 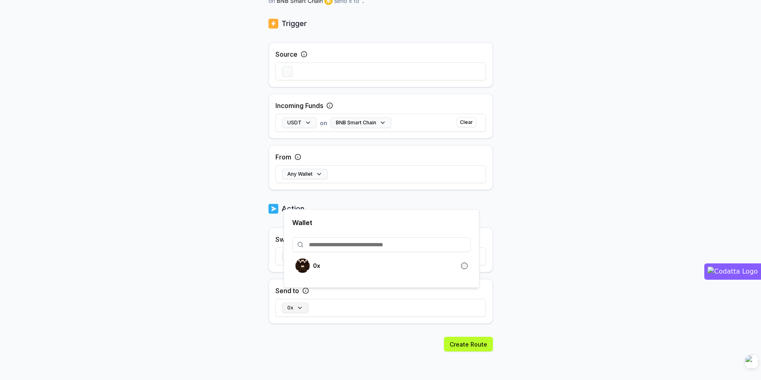 I want to click on button: 0x, so click(x=295, y=308).